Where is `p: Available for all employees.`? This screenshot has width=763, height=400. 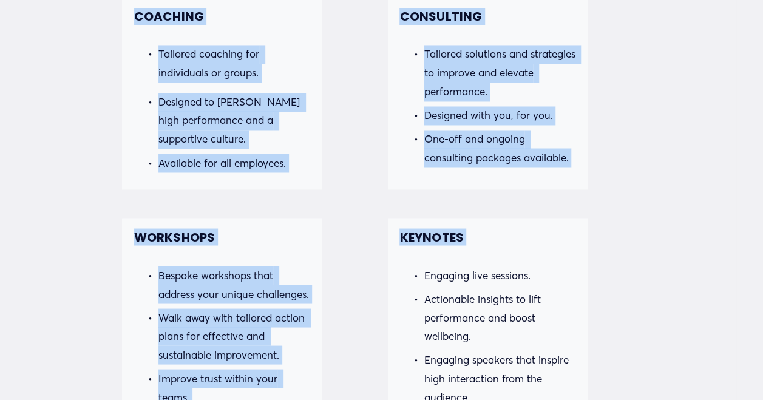 p: Available for all employees. is located at coordinates (234, 163).